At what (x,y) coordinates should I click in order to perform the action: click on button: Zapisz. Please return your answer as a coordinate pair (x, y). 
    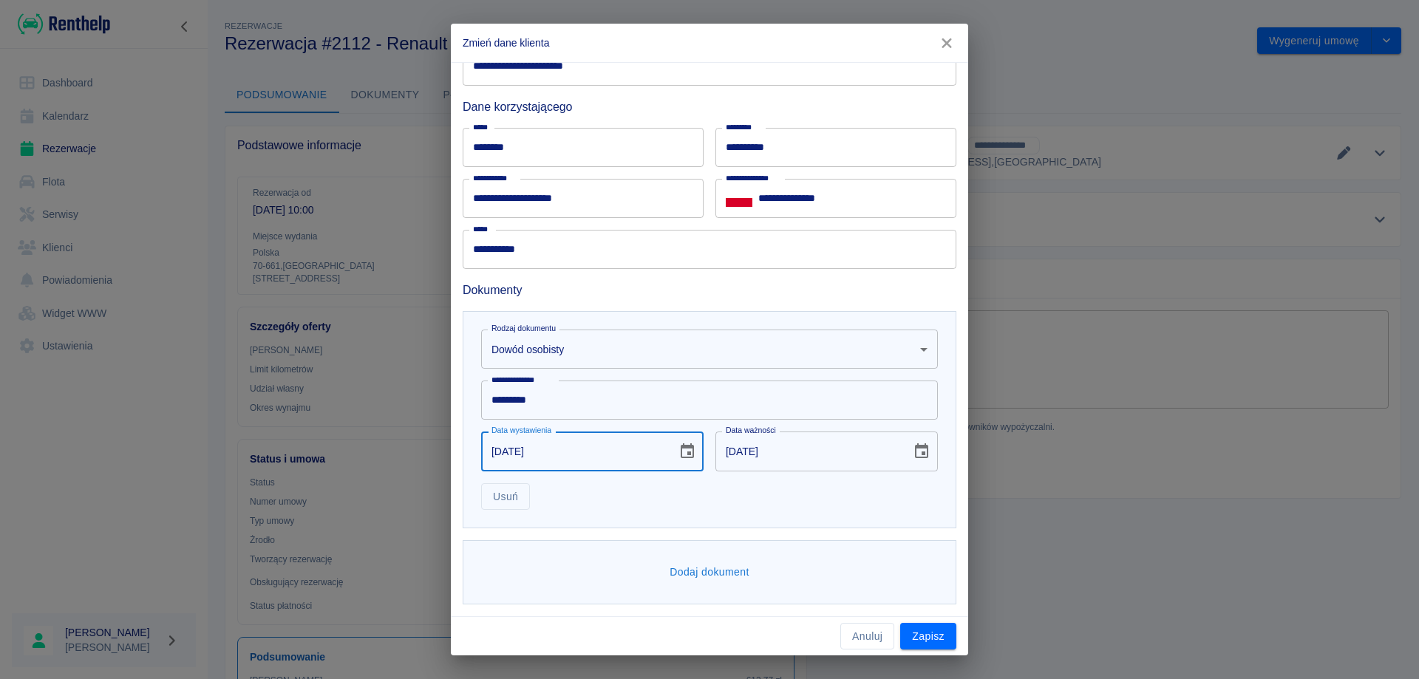
    Looking at the image, I should click on (928, 636).